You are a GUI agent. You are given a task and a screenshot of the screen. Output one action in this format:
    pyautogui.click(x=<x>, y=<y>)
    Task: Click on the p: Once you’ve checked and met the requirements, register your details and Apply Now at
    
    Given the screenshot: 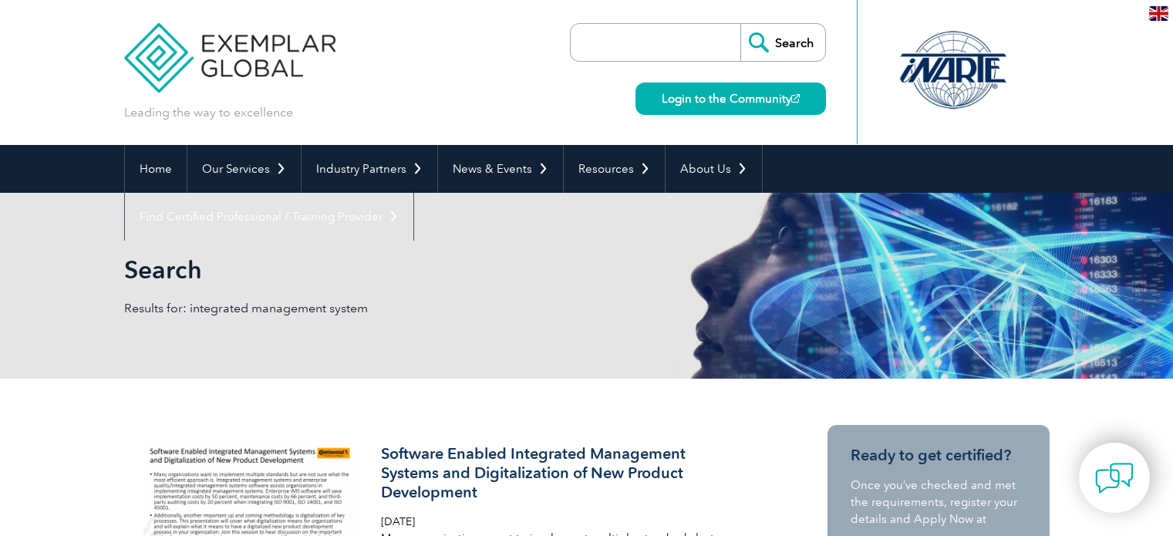 What is the action you would take?
    pyautogui.click(x=939, y=502)
    